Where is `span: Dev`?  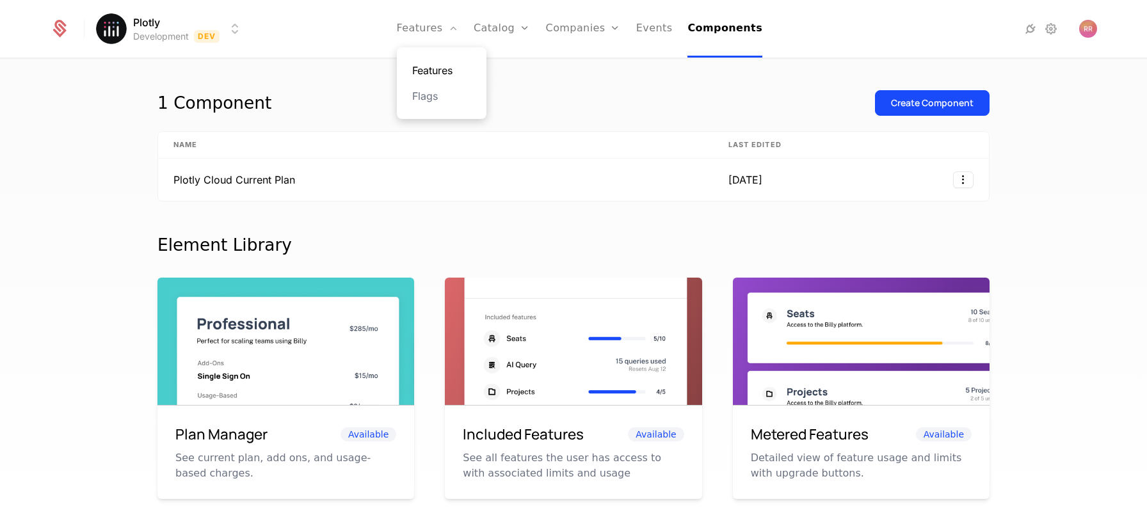 span: Dev is located at coordinates (207, 36).